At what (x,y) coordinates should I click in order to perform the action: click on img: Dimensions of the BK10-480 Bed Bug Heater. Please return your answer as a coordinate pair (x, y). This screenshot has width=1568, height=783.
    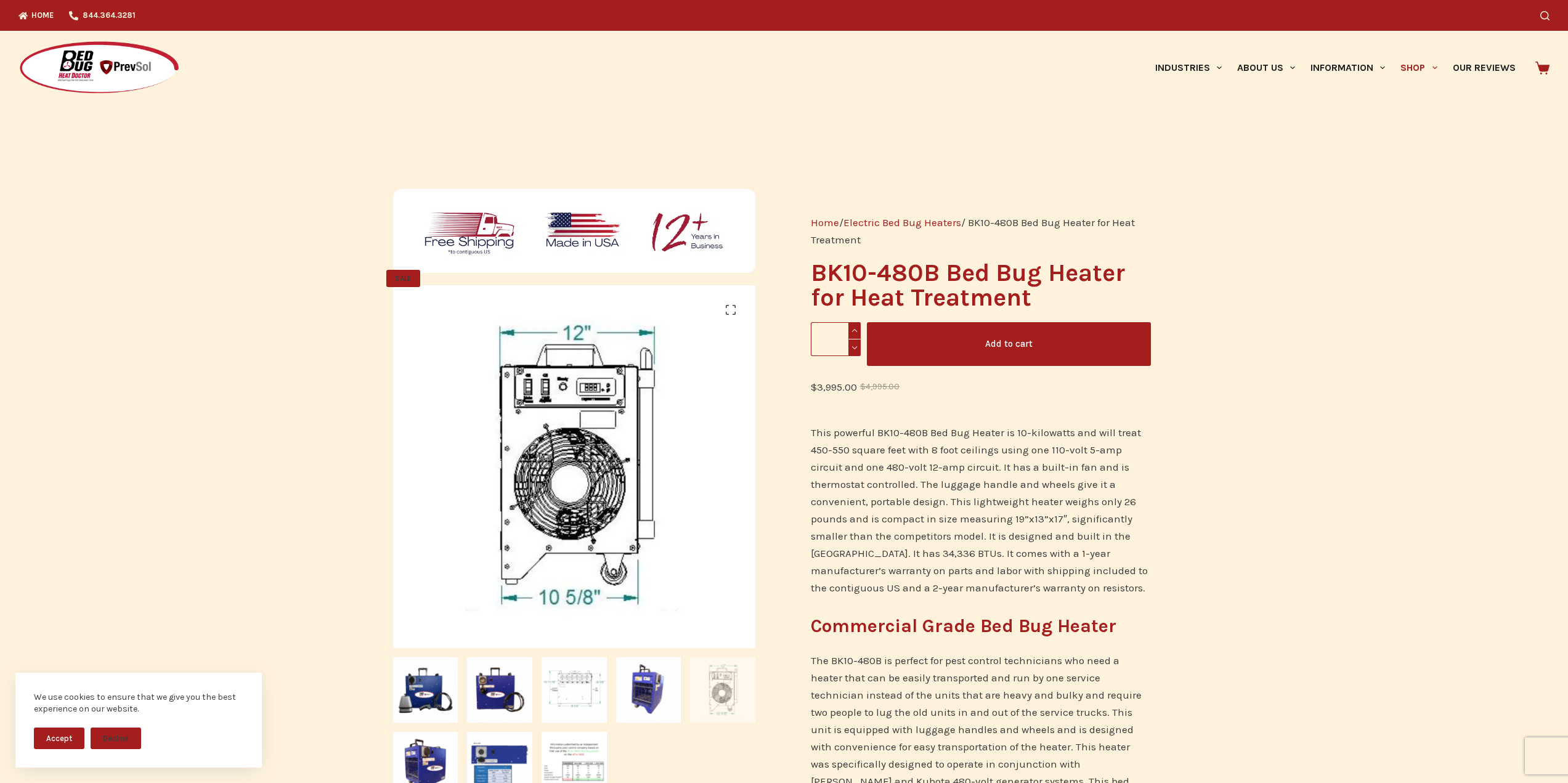
    Looking at the image, I should click on (574, 690).